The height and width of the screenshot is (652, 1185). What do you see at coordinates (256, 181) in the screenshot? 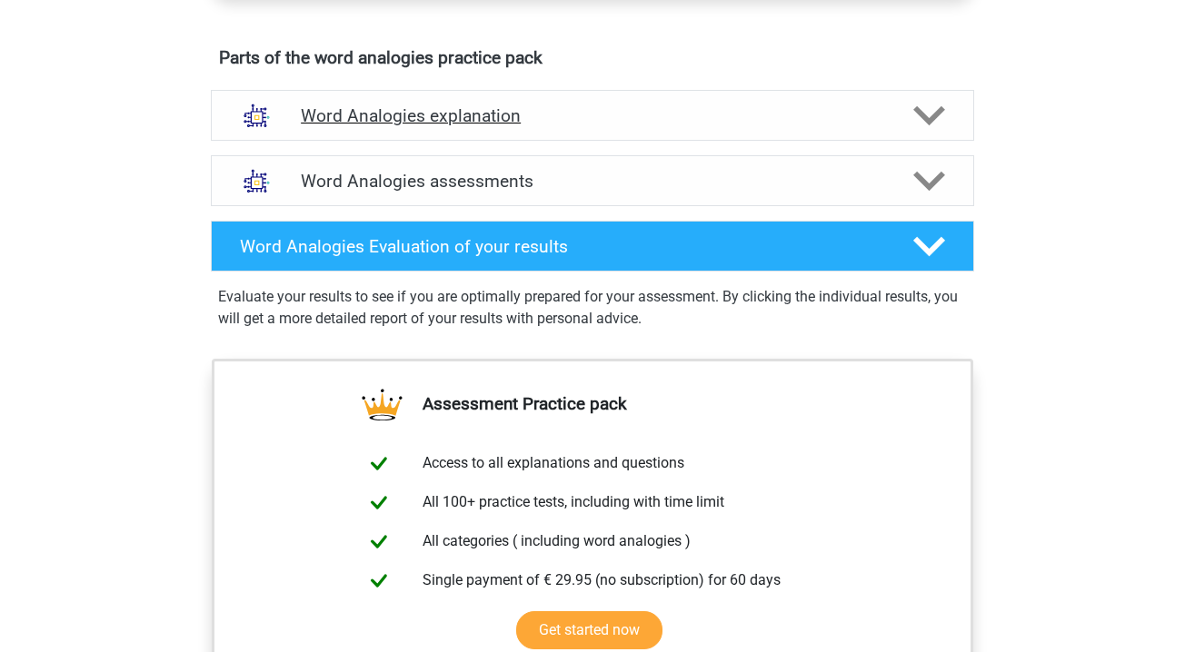
I see `img: word analogies assessments` at bounding box center [256, 181].